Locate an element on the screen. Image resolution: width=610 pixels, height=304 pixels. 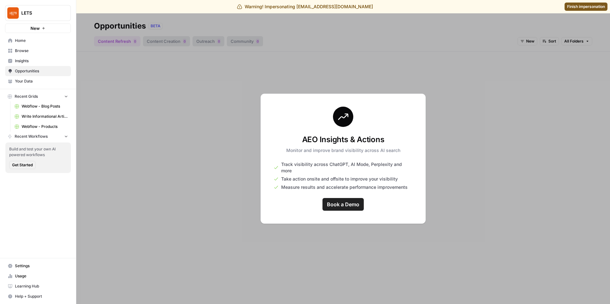
button: Get Started is located at coordinates (22, 165).